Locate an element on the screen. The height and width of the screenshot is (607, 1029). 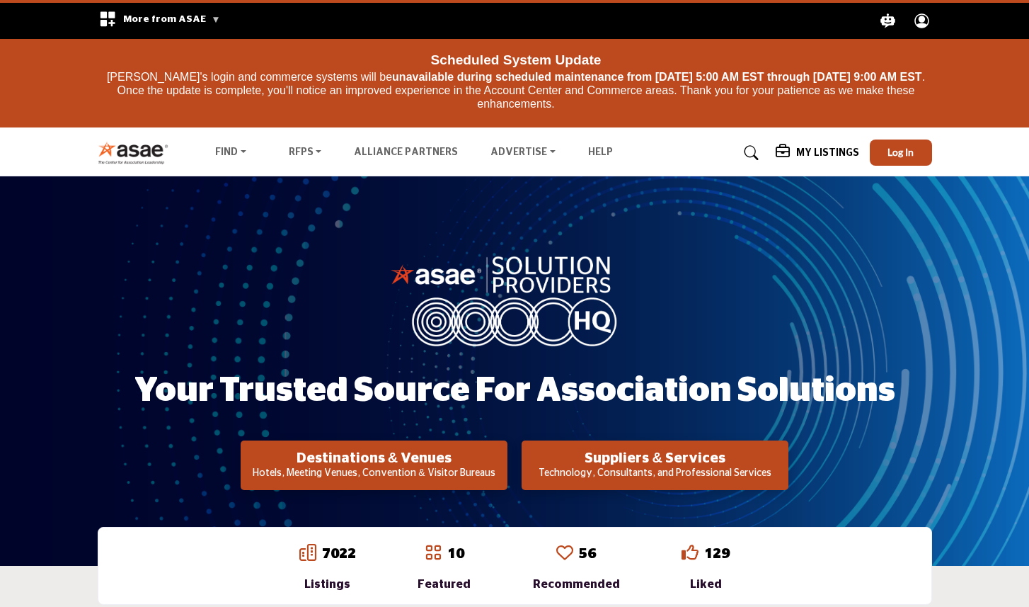
i: Go to Liked is located at coordinates (690, 552).